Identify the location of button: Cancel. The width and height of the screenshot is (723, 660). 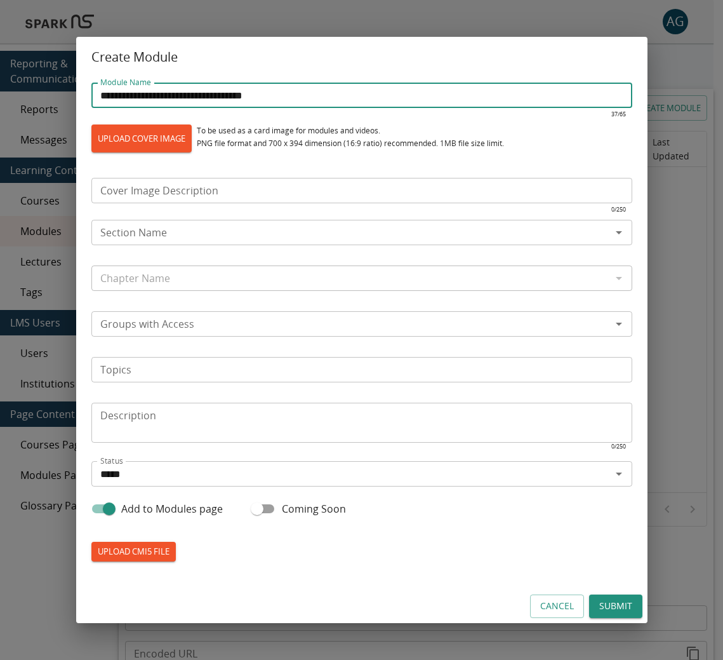
(557, 606).